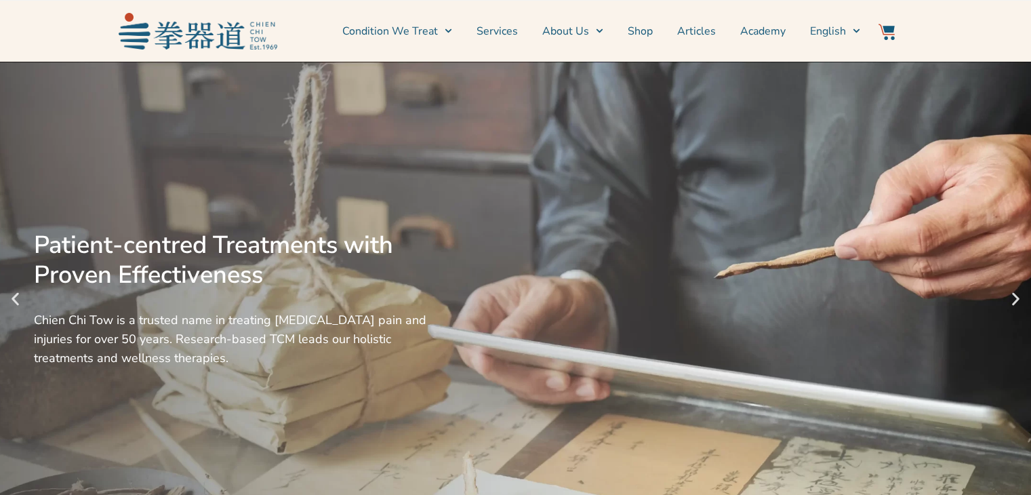  I want to click on a: Articles, so click(696, 31).